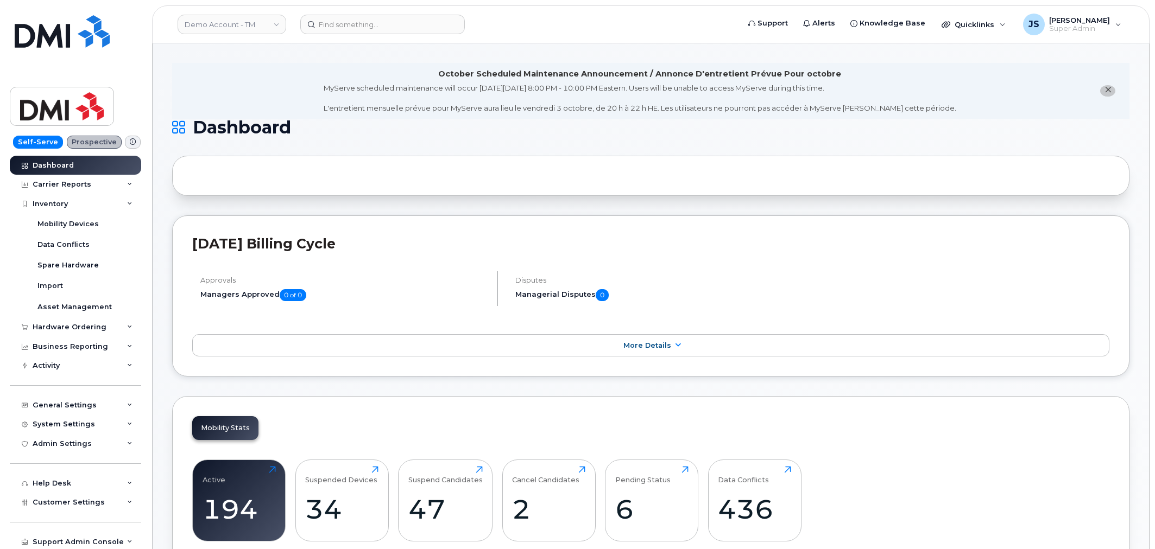  Describe the element at coordinates (647, 345) in the screenshot. I see `span: More Details` at that location.